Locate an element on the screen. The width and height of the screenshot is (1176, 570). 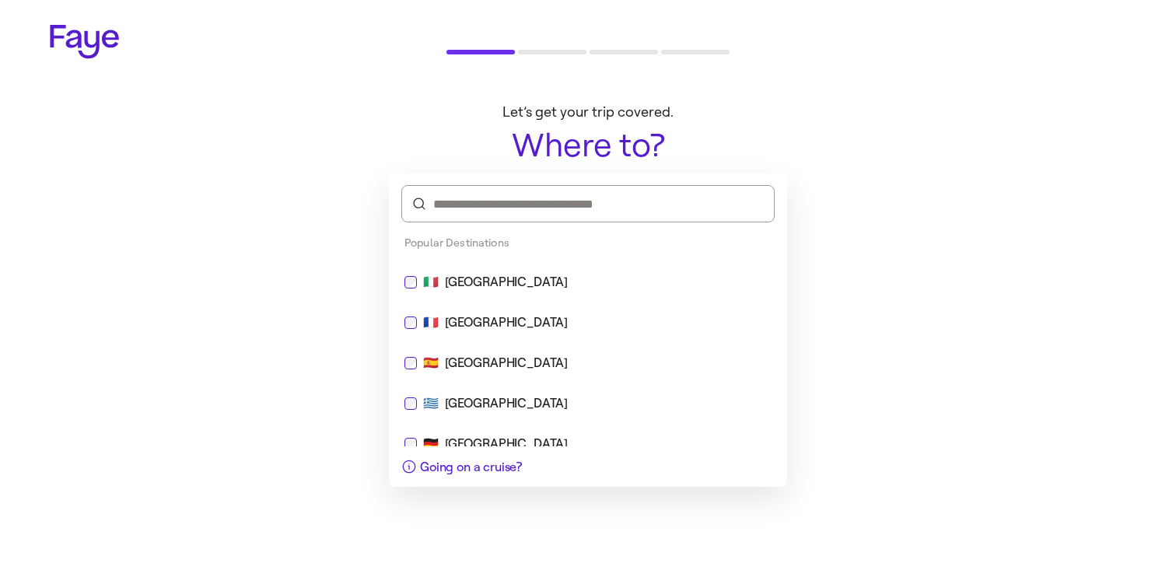
h1: Where to? is located at coordinates (588, 145).